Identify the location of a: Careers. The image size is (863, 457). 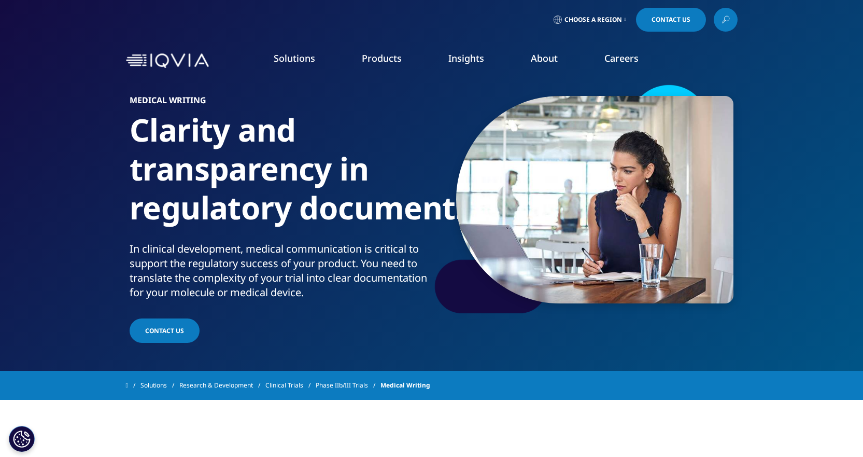
(622, 58).